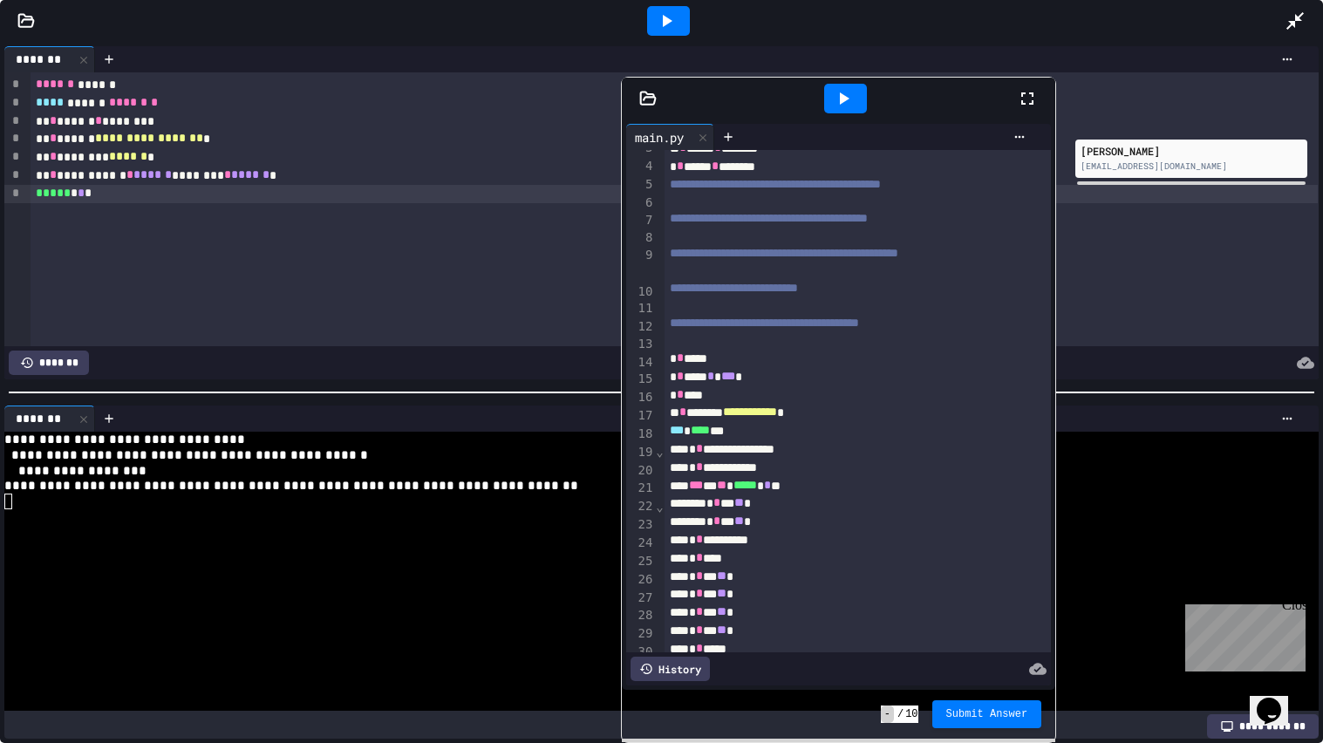 The height and width of the screenshot is (743, 1323). Describe the element at coordinates (640, 507) in the screenshot. I see `div: 22` at that location.